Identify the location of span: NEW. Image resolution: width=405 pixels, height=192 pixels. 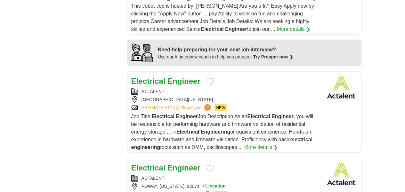
(221, 108).